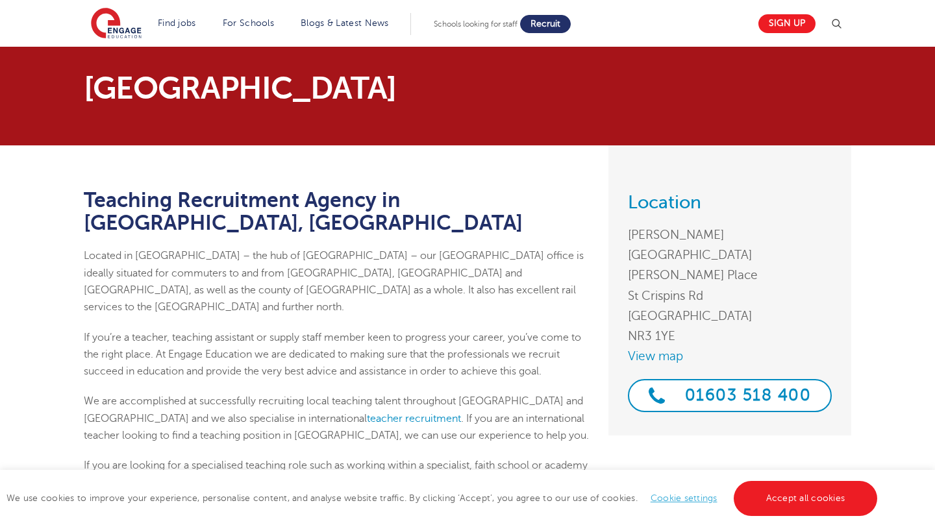 The image size is (935, 527). Describe the element at coordinates (805, 498) in the screenshot. I see `a: Accept all cookies` at that location.